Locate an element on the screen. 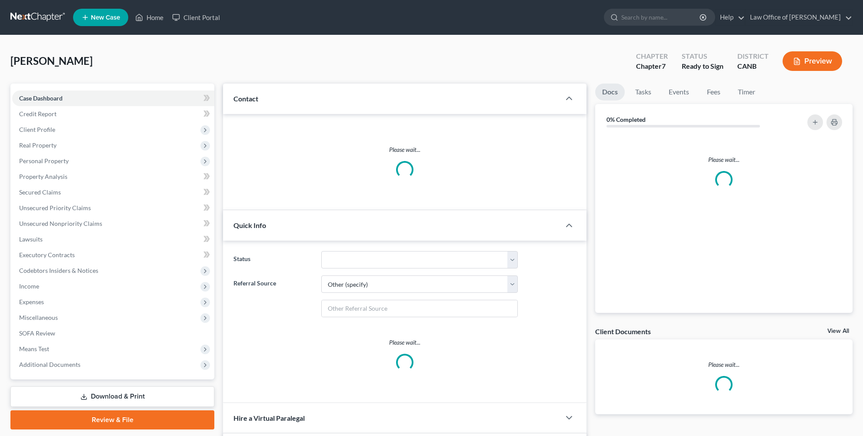 This screenshot has height=436, width=863. span: Lawsuits is located at coordinates (31, 239).